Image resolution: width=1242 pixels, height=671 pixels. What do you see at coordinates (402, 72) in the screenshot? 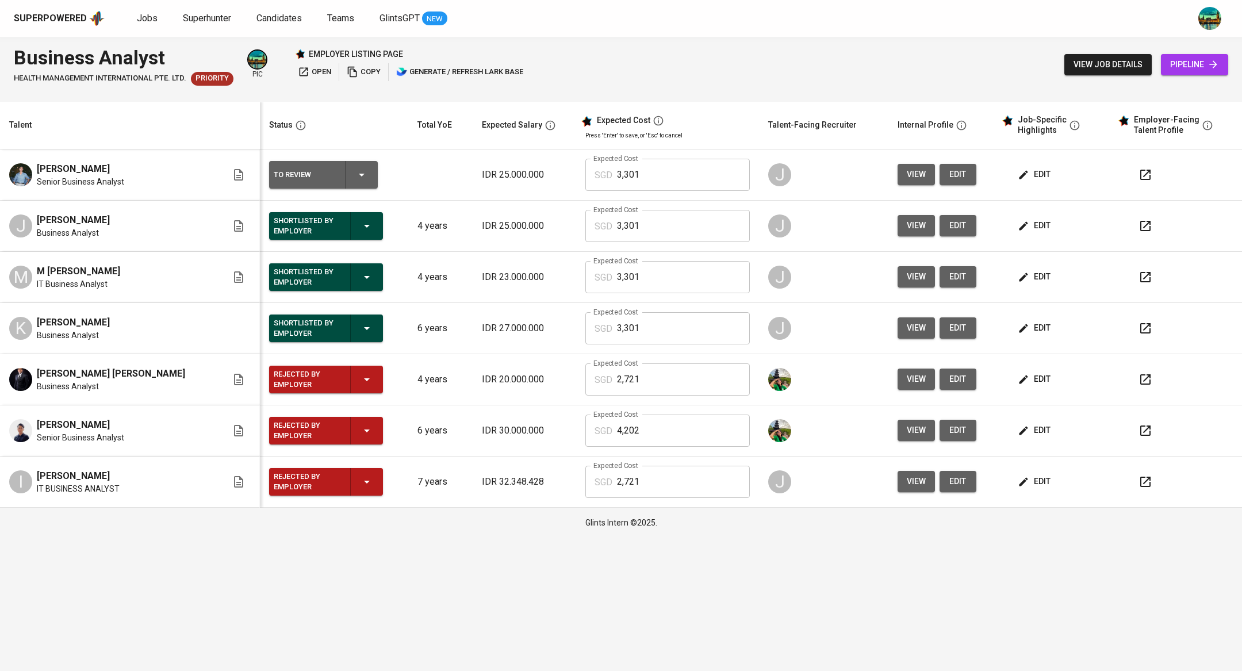
I see `img: lark` at bounding box center [402, 72].